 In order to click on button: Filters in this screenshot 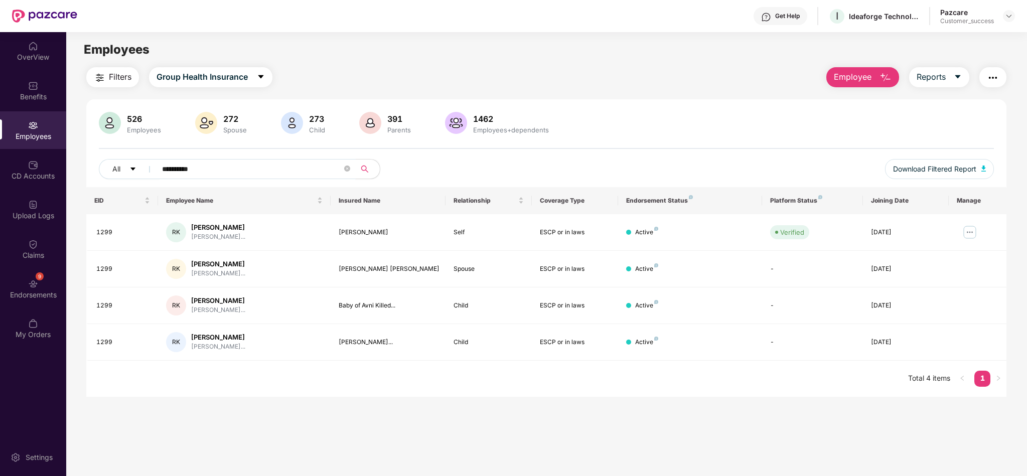, I will do `click(112, 77)`.